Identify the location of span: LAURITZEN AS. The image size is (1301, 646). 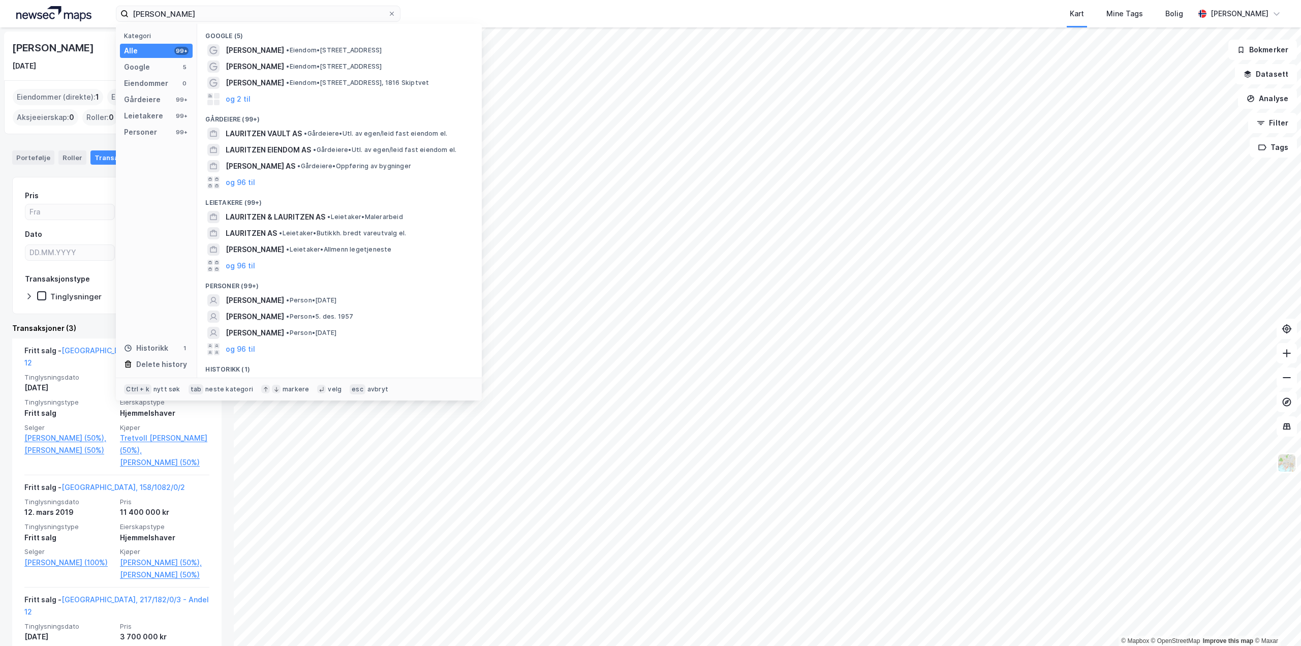
(251, 233).